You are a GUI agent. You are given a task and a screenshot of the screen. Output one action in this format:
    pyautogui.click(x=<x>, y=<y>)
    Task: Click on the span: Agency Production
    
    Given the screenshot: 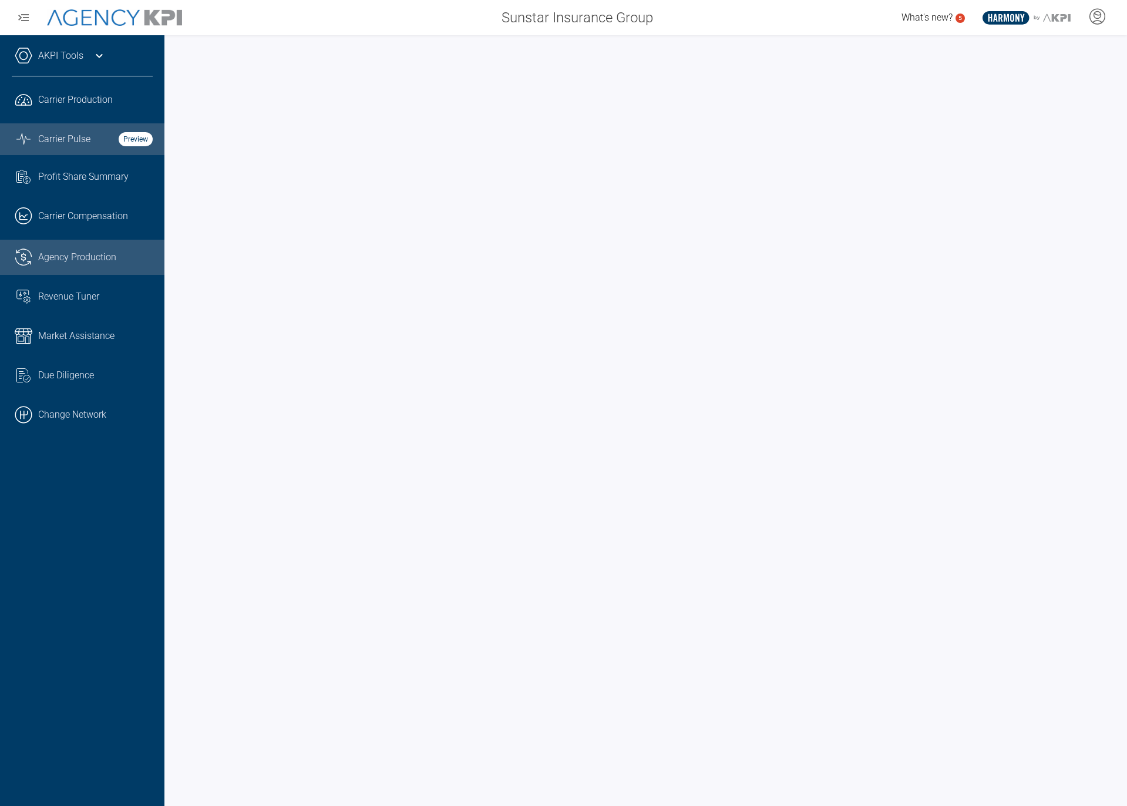 What is the action you would take?
    pyautogui.click(x=77, y=257)
    